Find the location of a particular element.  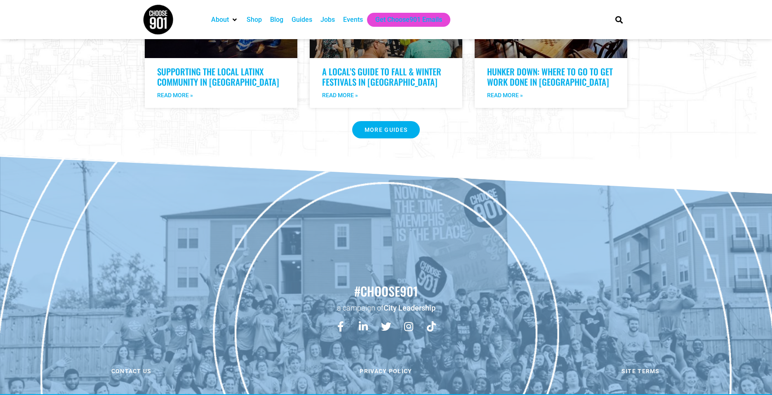

div: Blog is located at coordinates (277, 20).